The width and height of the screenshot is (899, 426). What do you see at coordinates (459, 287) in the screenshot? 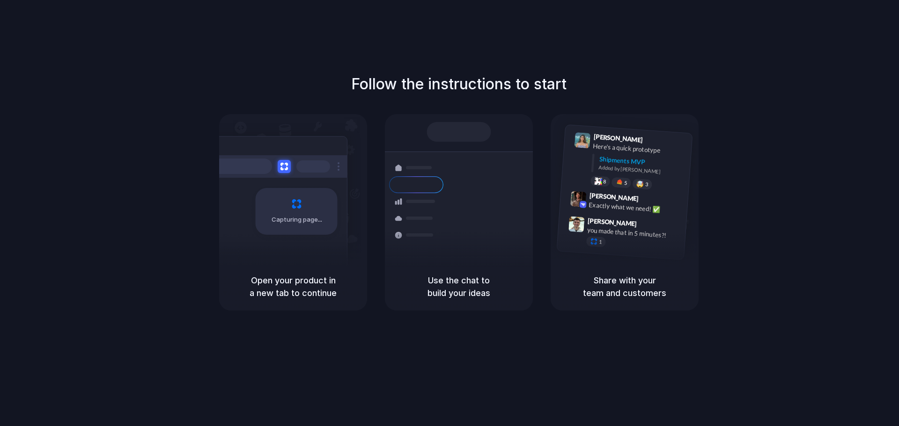
I see `h5: Use the chat to build your ideas` at bounding box center [459, 287].